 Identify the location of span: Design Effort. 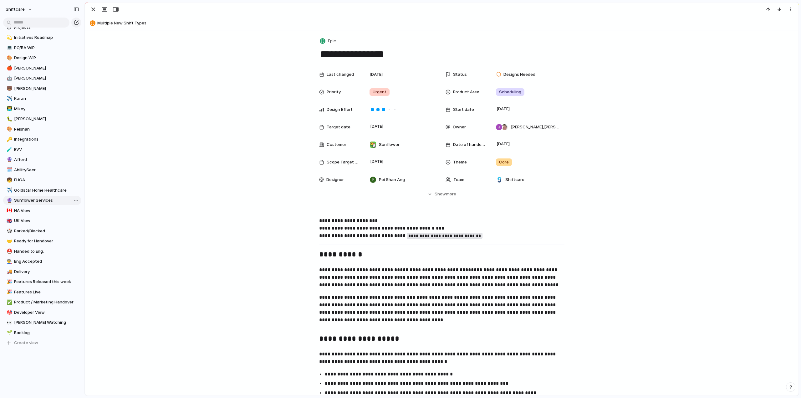
(339, 109).